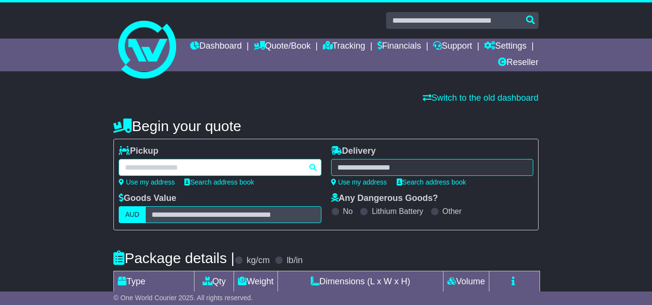 This screenshot has height=305, width=652. I want to click on a: Dashboard, so click(216, 47).